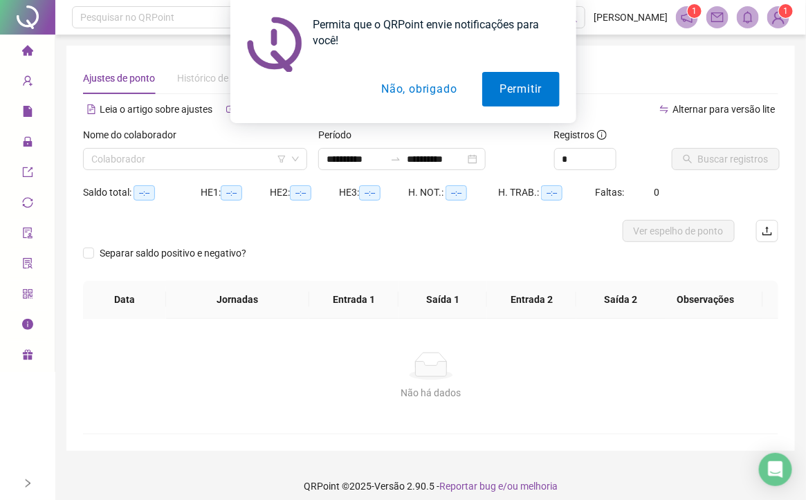  Describe the element at coordinates (142, 192) in the screenshot. I see `div: Saldo total:` at that location.